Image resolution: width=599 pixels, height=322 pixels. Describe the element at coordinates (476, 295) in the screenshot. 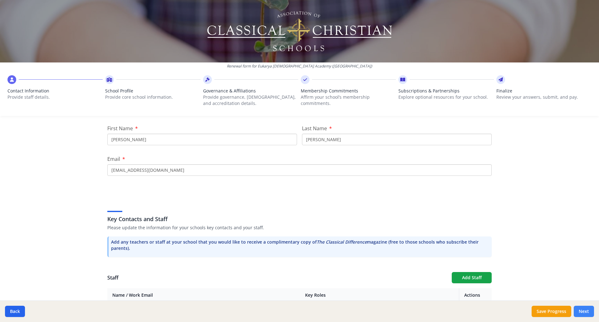

I see `th: Actions` at that location.